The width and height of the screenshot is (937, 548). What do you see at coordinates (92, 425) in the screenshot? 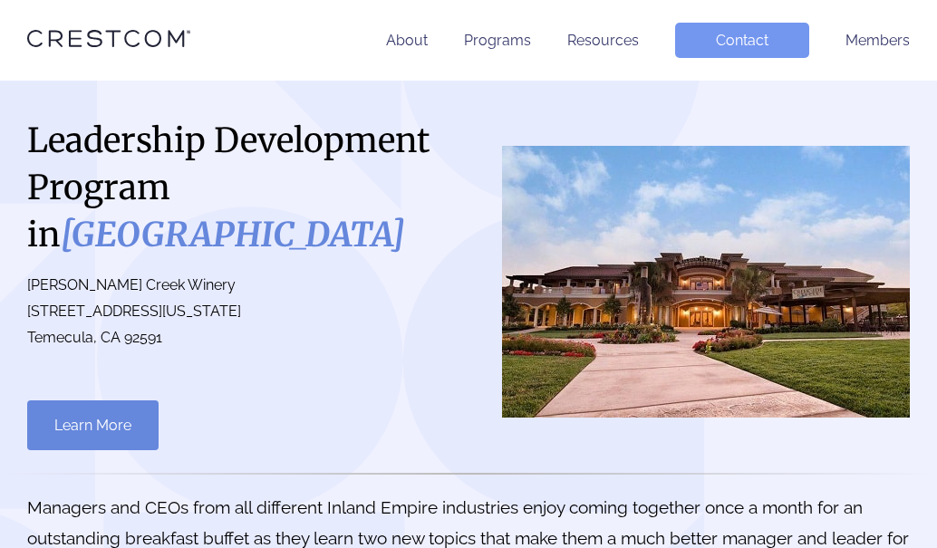
I see `a: Learn More` at bounding box center [92, 425].